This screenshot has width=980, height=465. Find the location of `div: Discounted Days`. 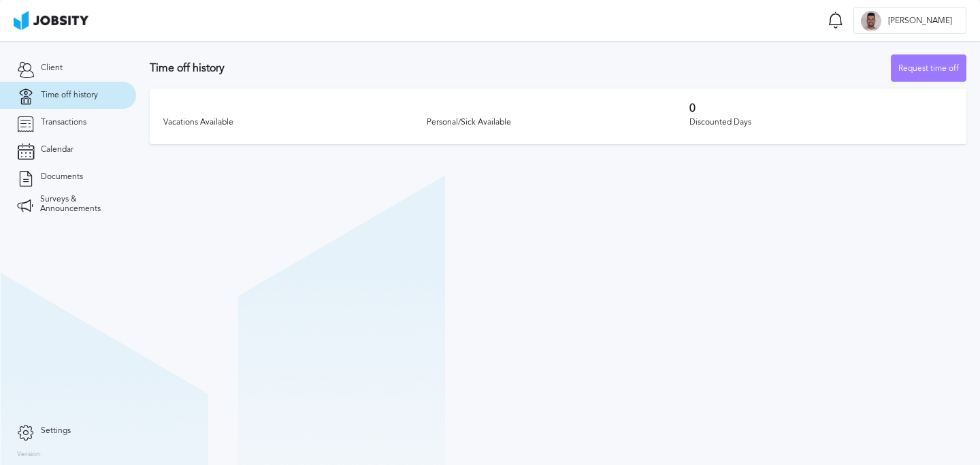

div: Discounted Days is located at coordinates (821, 123).